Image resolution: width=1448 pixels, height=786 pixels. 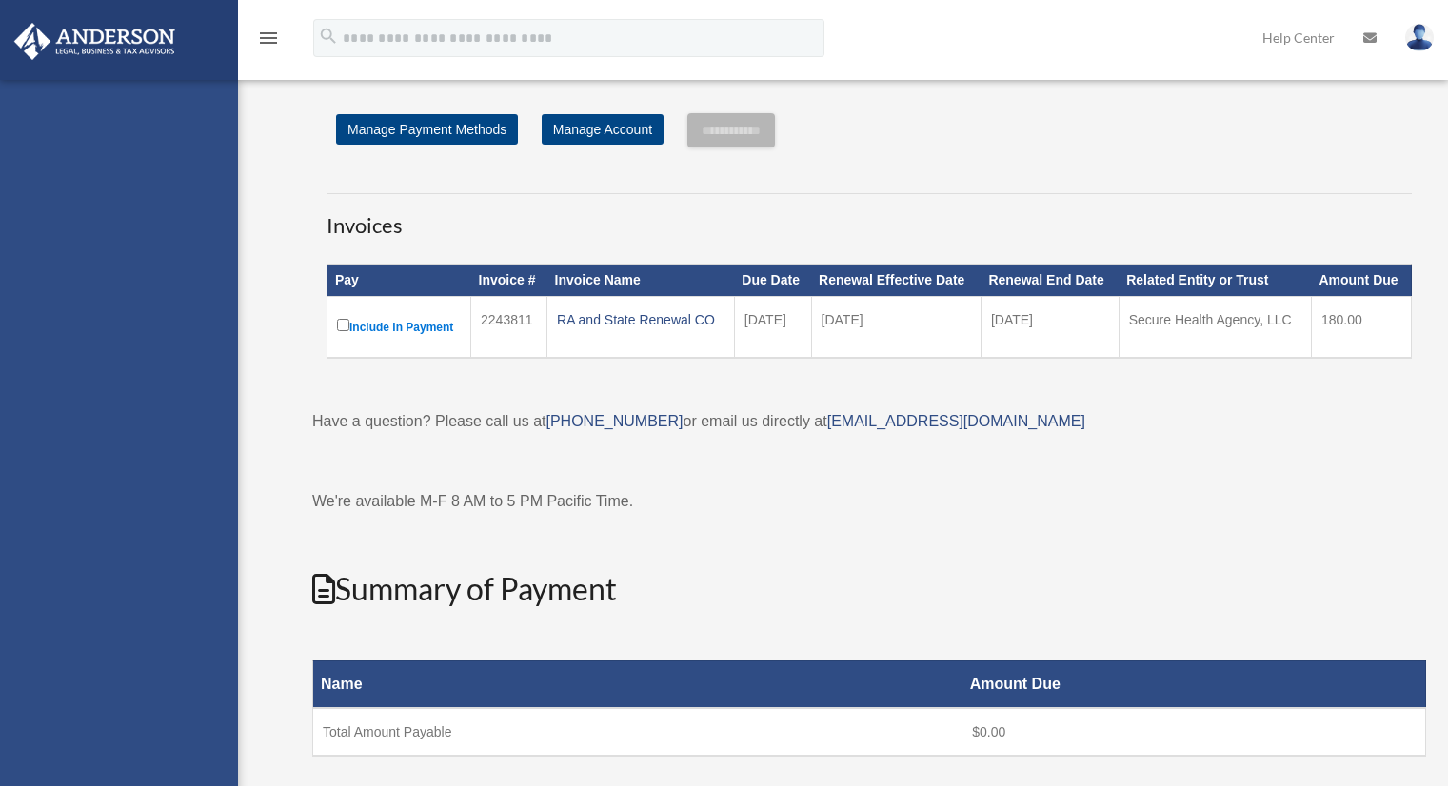 What do you see at coordinates (94, 41) in the screenshot?
I see `img: Anderson Advisors Platinum Portal` at bounding box center [94, 41].